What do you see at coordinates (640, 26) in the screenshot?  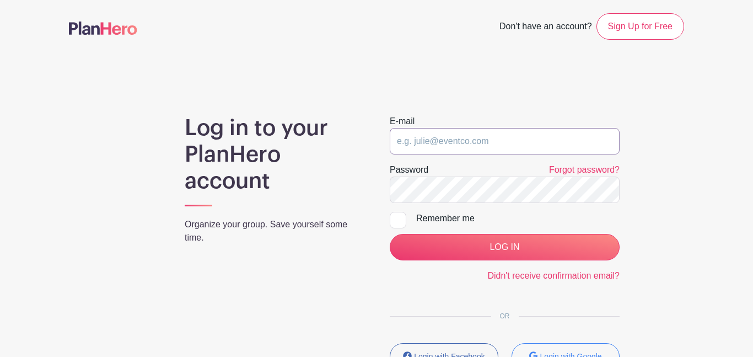 I see `a: Sign Up for Free` at bounding box center [640, 26].